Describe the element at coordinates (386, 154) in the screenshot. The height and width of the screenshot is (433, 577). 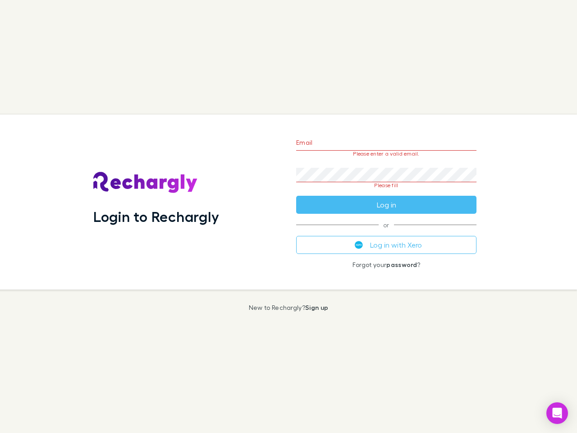
I see `p: Please enter a valid email.` at that location.